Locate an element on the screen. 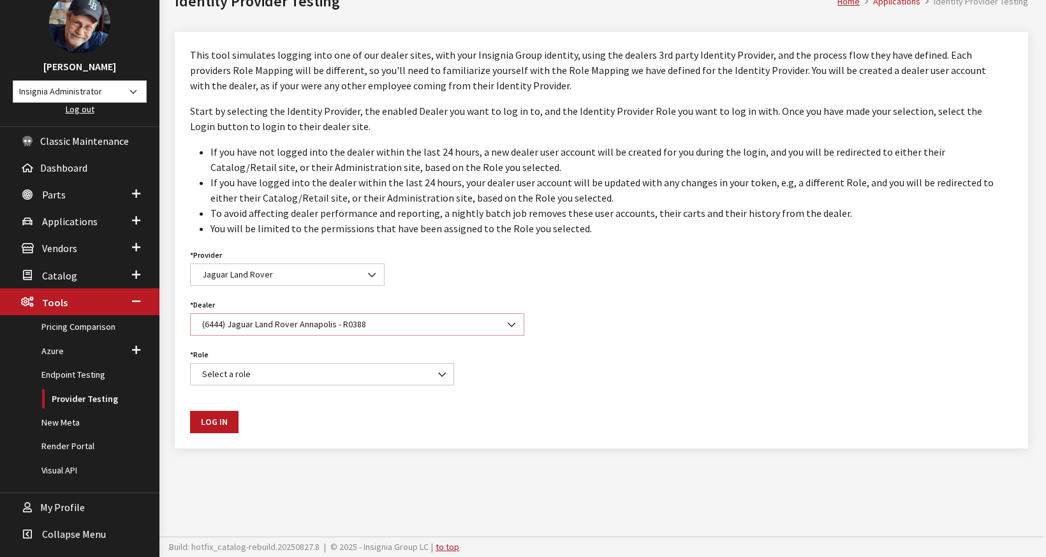 The height and width of the screenshot is (557, 1046). span: Catalog is located at coordinates (59, 275).